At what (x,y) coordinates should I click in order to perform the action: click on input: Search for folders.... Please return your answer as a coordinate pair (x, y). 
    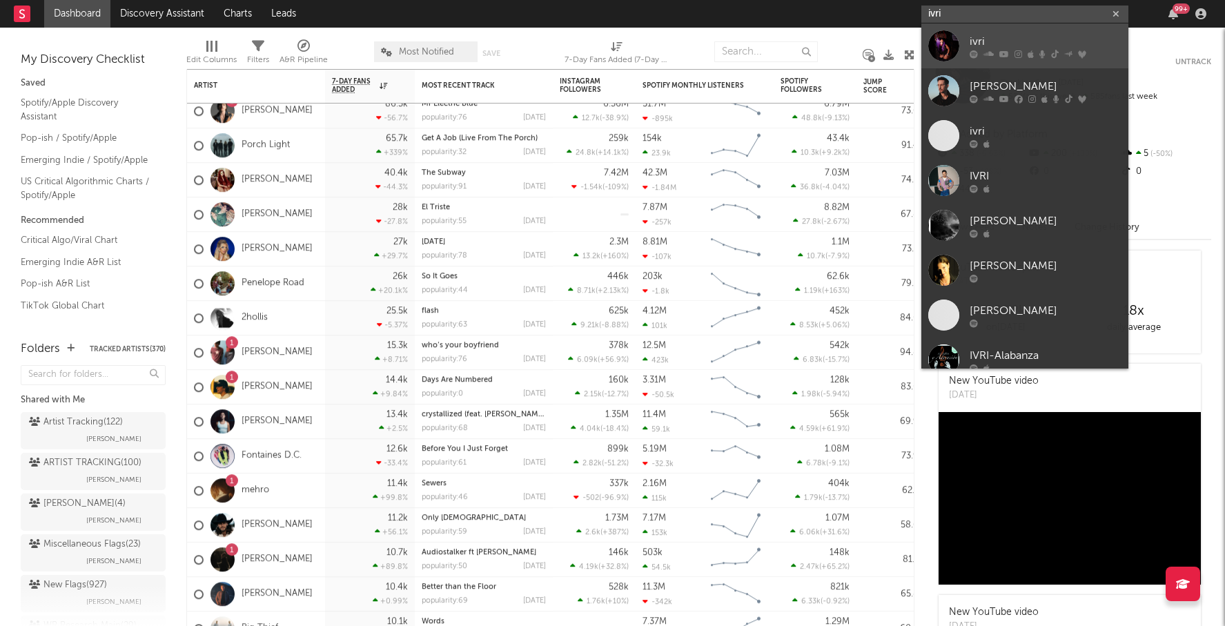
    Looking at the image, I should click on (93, 375).